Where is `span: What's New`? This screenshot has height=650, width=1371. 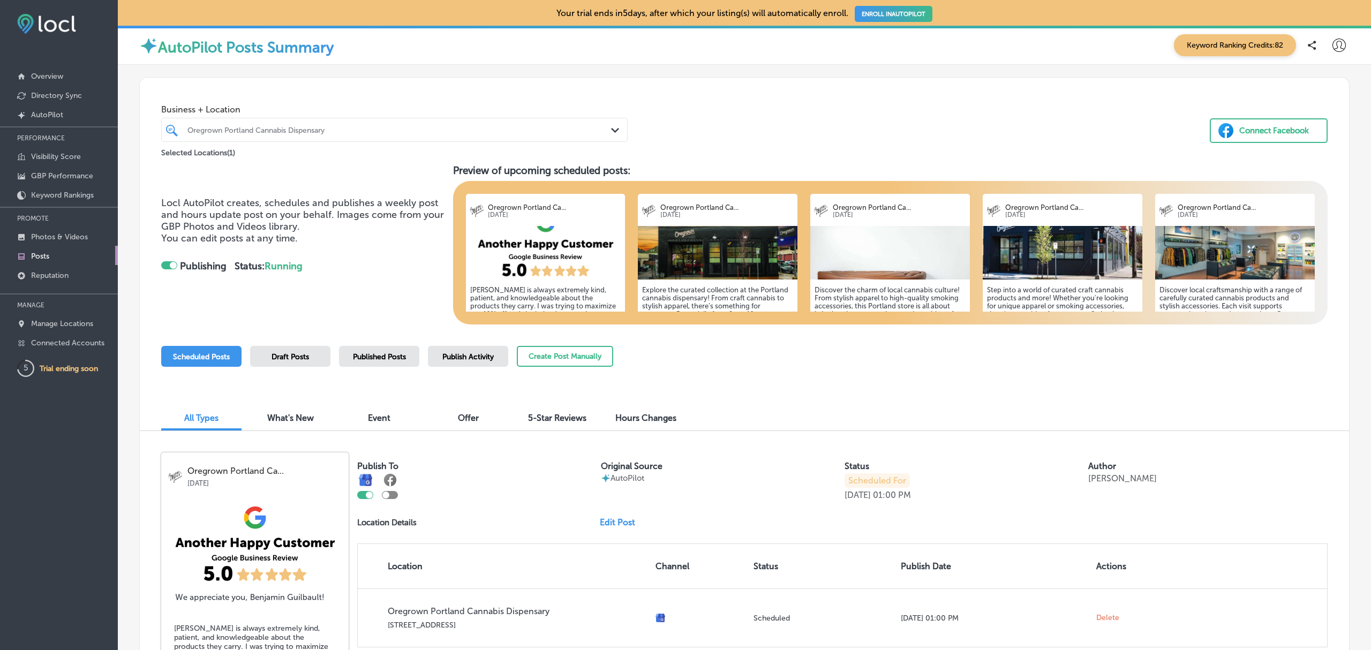 span: What's New is located at coordinates (290, 418).